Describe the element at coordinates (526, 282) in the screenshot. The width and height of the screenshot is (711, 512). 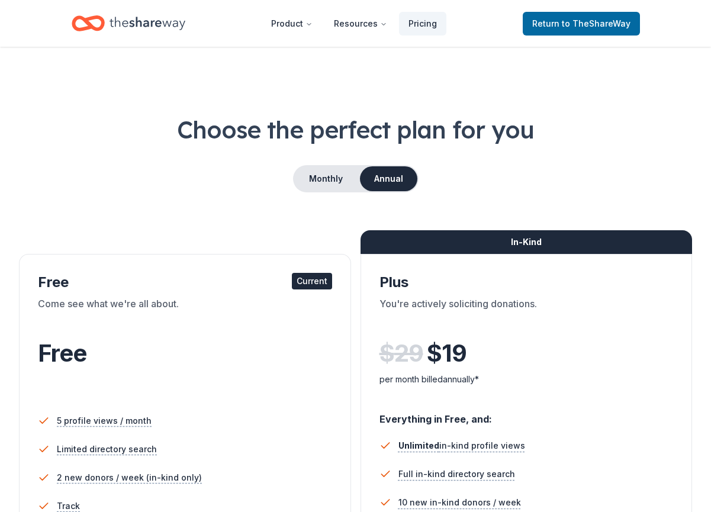
I see `div: Plus` at that location.